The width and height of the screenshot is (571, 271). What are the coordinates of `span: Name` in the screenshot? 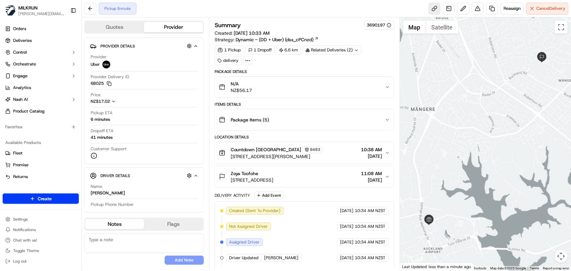 It's located at (96, 186).